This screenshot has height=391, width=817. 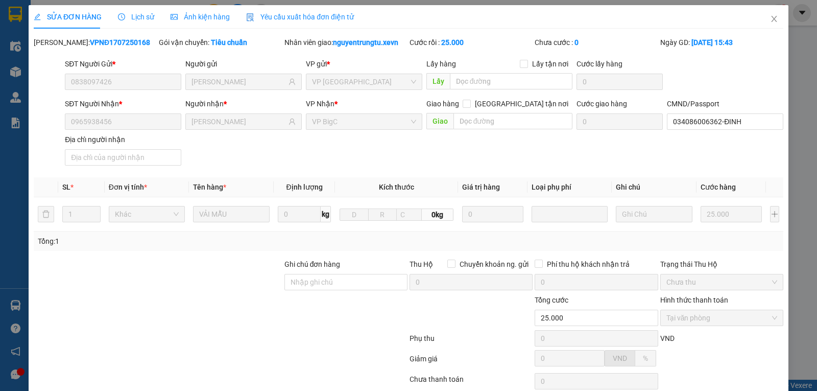 What do you see at coordinates (304, 187) in the screenshot?
I see `span: Định lượng` at bounding box center [304, 187].